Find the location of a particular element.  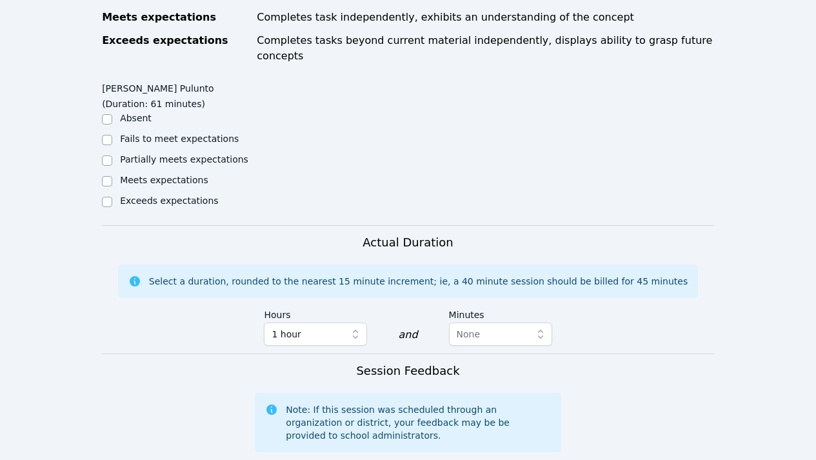

label: Fails to meet expectations is located at coordinates (179, 139).